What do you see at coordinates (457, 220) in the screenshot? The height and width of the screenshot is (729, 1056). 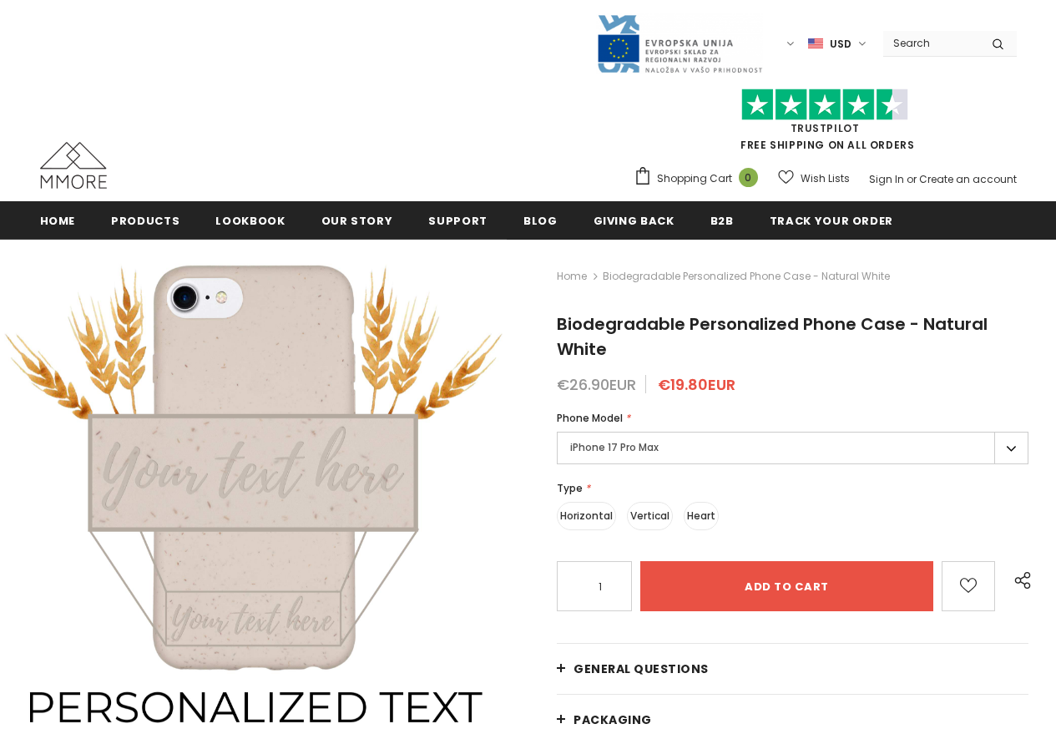 I see `a: support` at bounding box center [457, 220].